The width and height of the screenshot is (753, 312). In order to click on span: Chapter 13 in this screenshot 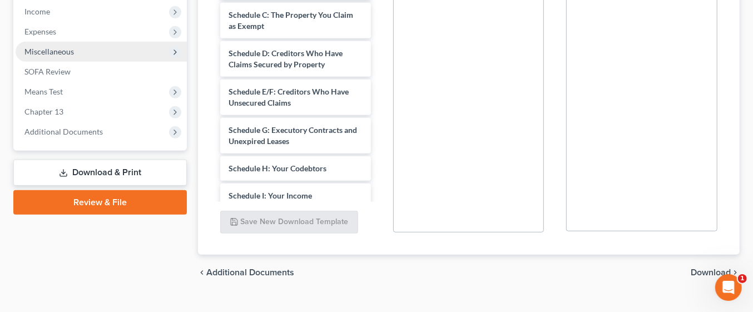, I will do `click(44, 111)`.